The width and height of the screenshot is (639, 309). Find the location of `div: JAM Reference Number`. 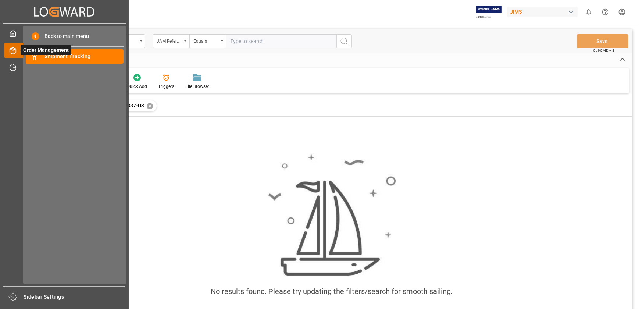

div: JAM Reference Number is located at coordinates (169, 40).